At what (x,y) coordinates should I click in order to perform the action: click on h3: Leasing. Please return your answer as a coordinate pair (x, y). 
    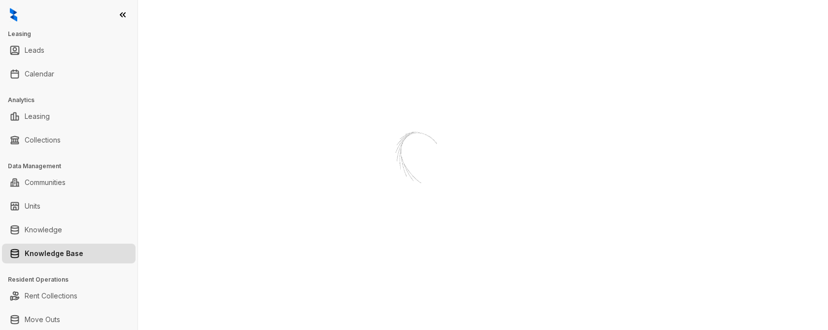
    Looking at the image, I should click on (72, 34).